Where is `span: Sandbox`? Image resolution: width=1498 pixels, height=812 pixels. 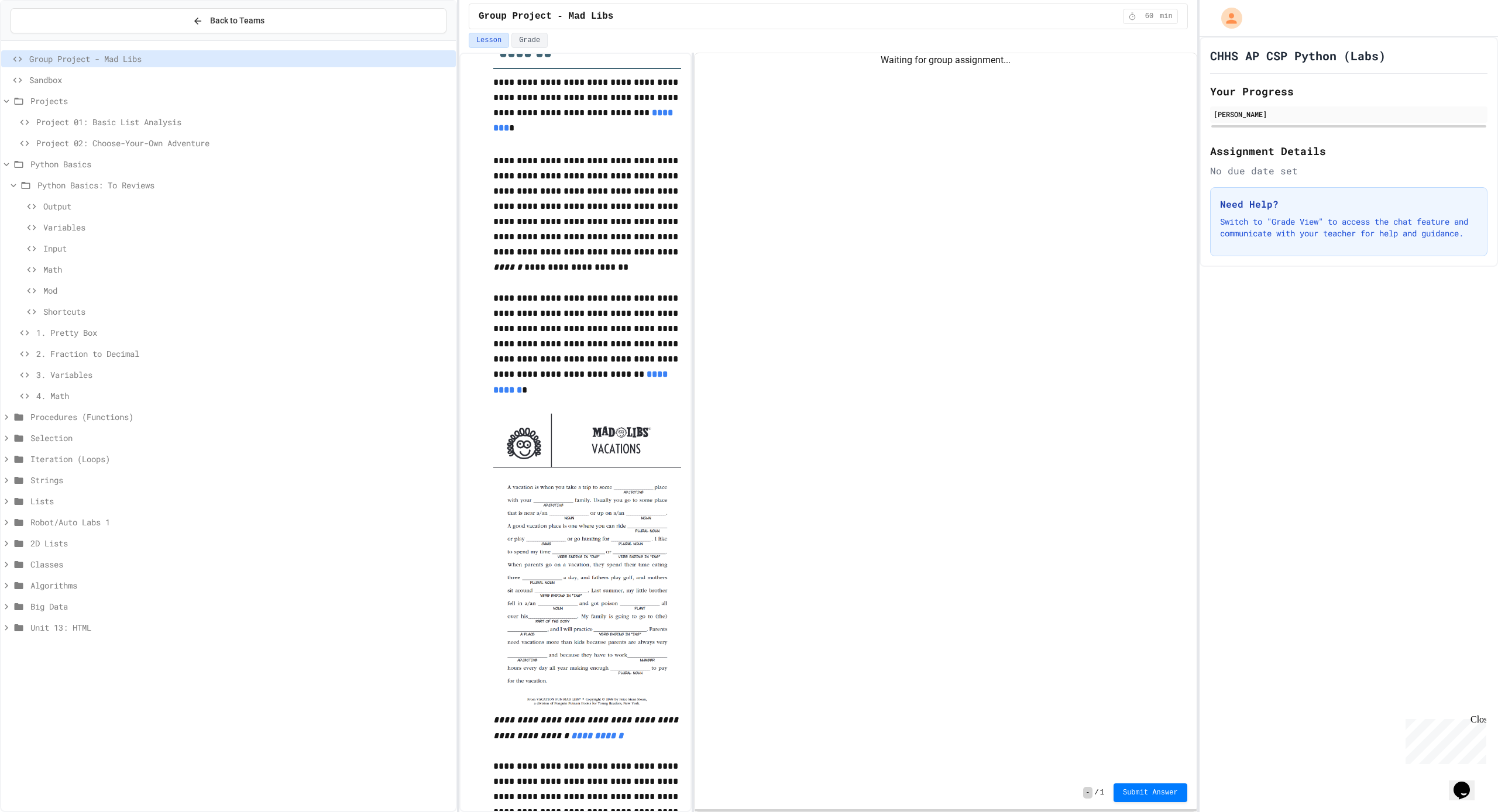 span: Sandbox is located at coordinates (240, 80).